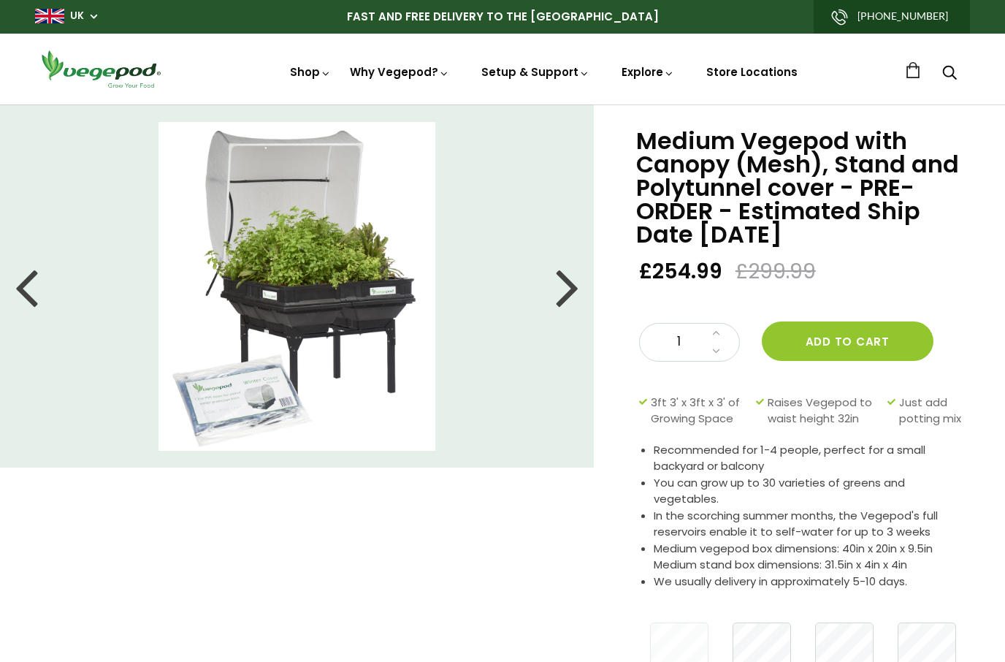 This screenshot has width=1005, height=662. What do you see at coordinates (930, 411) in the screenshot?
I see `span: Just add potting mix` at bounding box center [930, 411].